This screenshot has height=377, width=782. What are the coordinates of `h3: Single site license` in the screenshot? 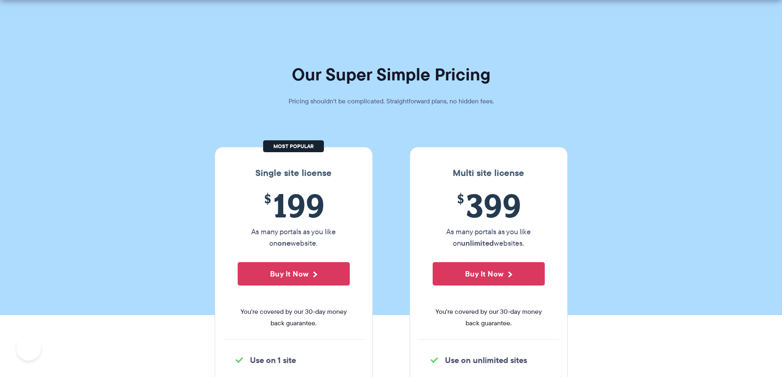 It's located at (294, 173).